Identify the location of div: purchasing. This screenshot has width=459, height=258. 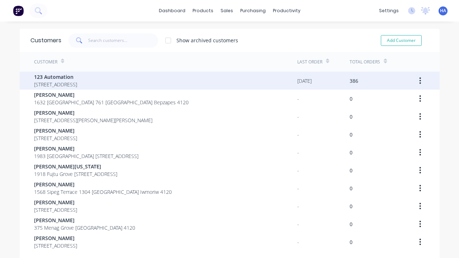
(253, 11).